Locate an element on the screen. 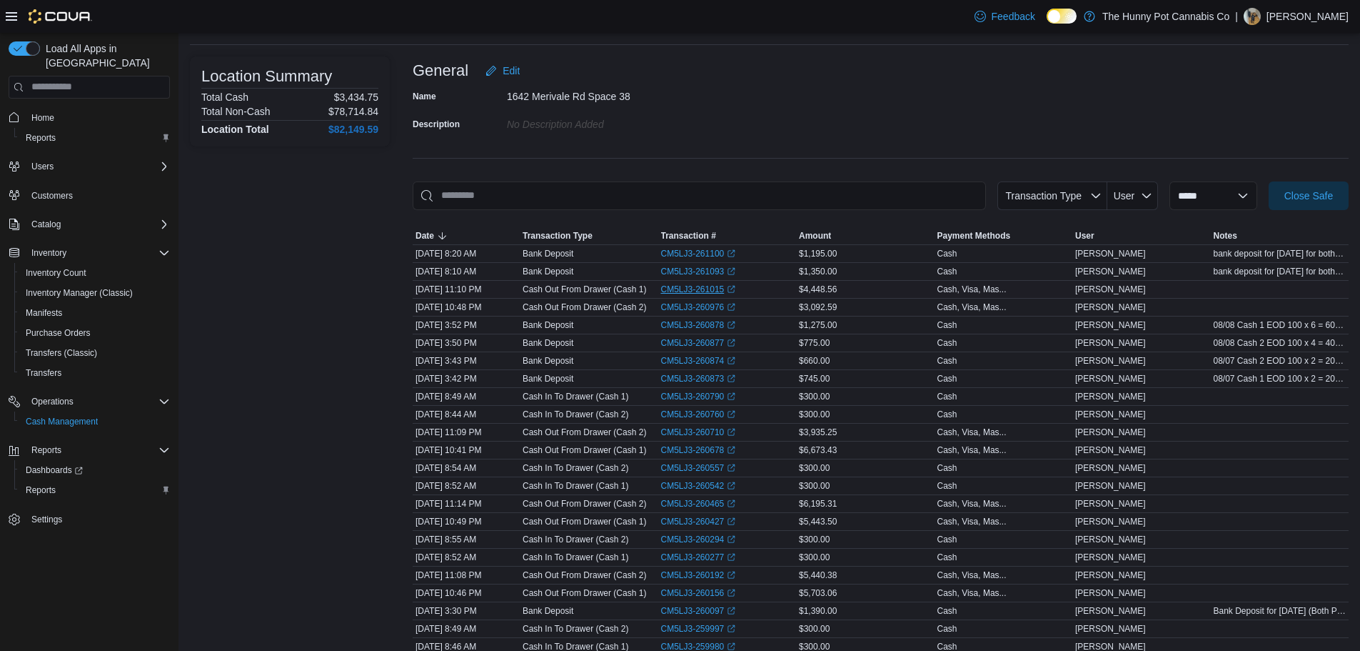  input: This is a search bar. As you type, the results lower in the page will automatically filter. is located at coordinates (699, 196).